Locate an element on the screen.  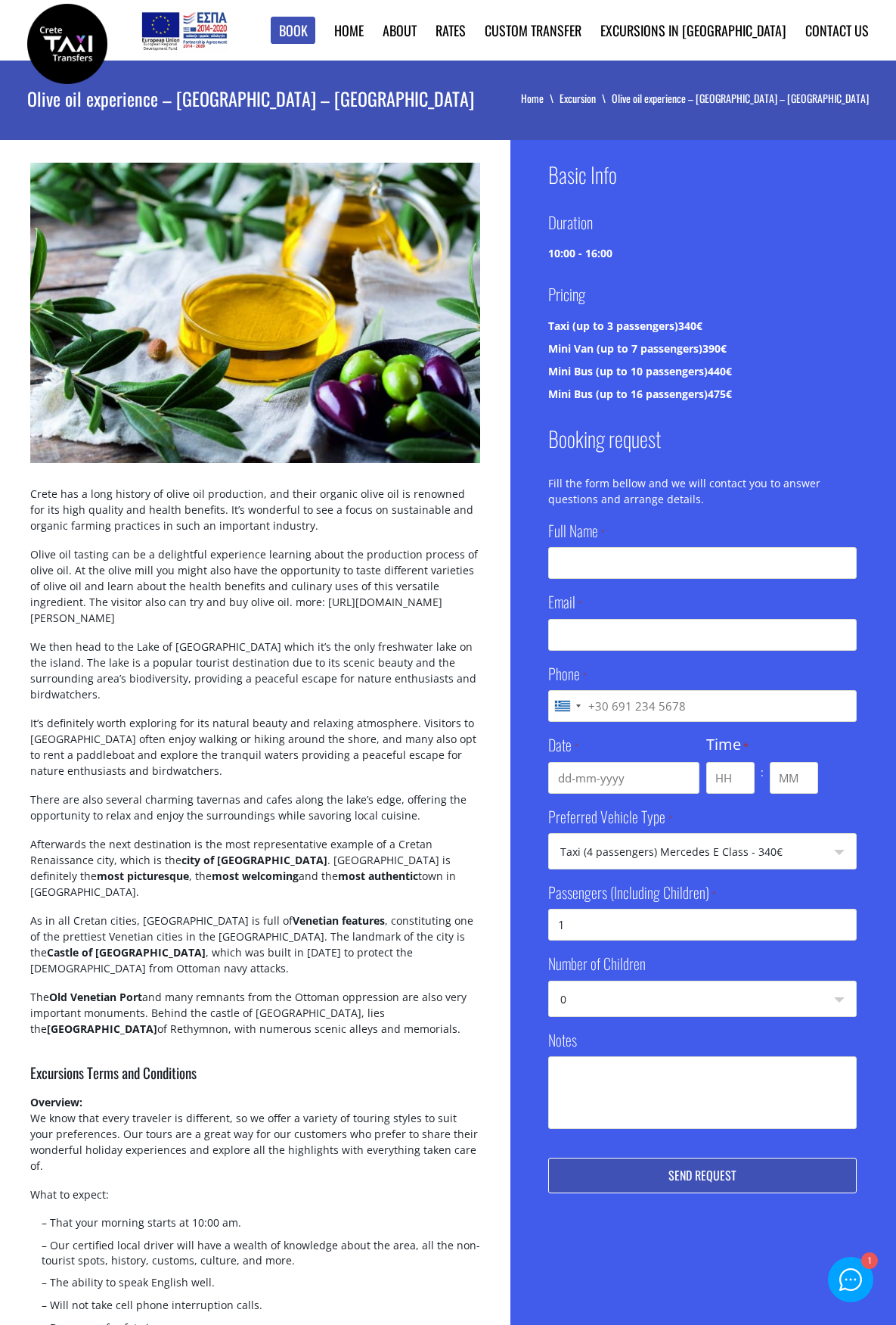
div: Taxi (up to 3 passengers) is located at coordinates (702, 326).